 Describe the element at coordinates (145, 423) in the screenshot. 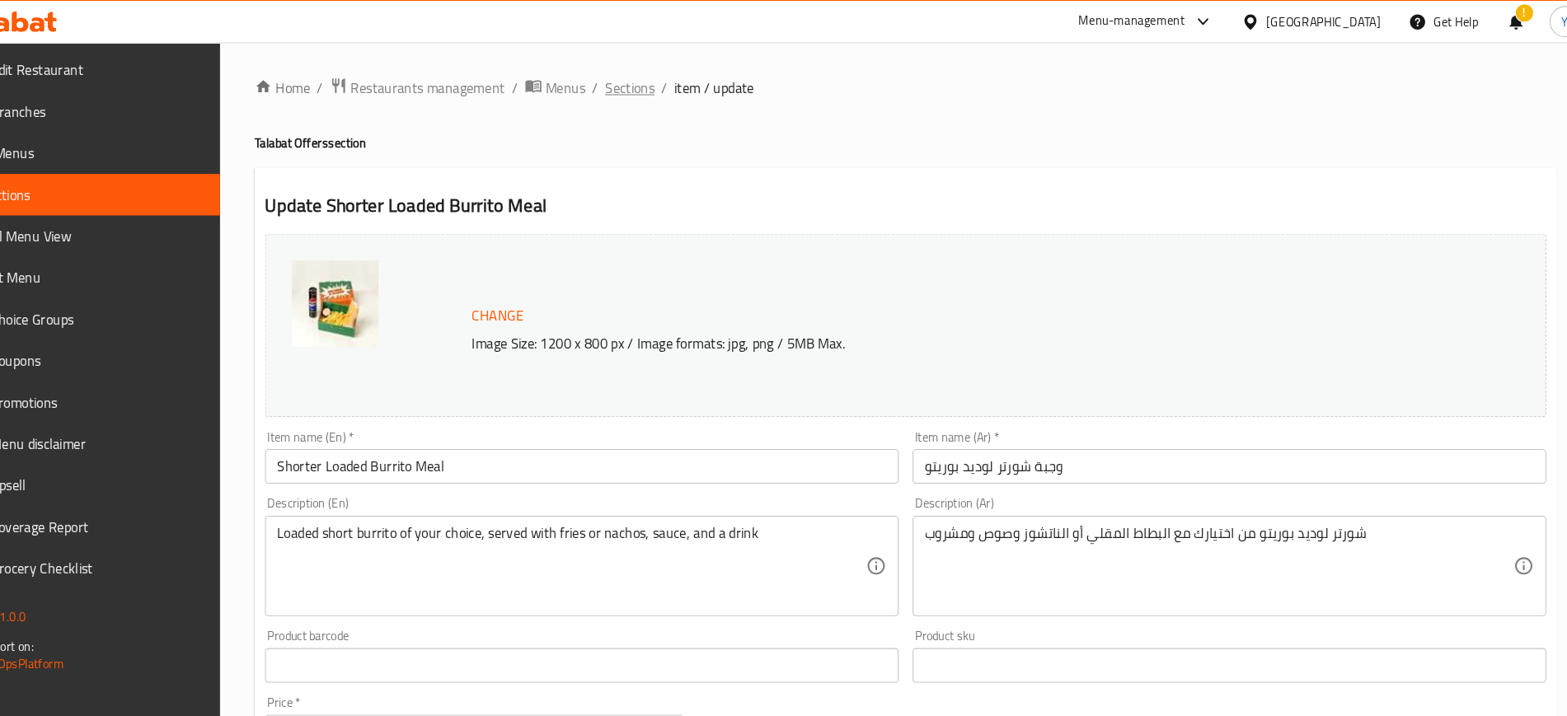

I see `span: Menu disclaimer` at that location.